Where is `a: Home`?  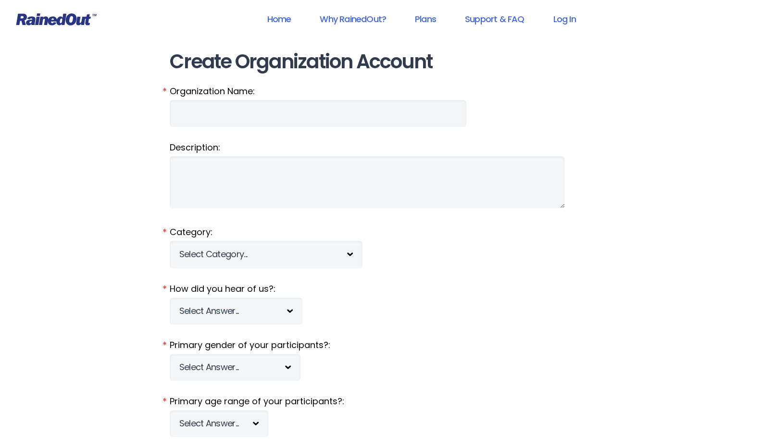
a: Home is located at coordinates (279, 19).